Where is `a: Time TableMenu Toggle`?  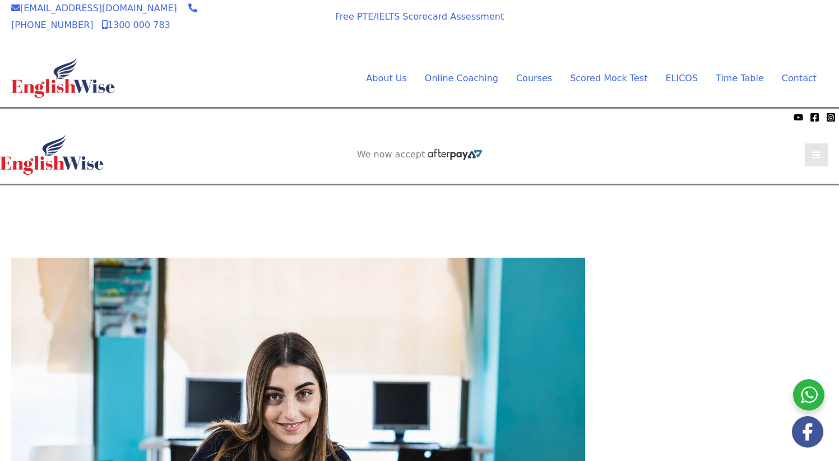 a: Time TableMenu Toggle is located at coordinates (740, 79).